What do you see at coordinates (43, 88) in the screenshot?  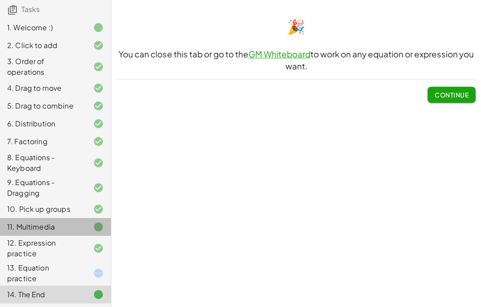 I see `div: 4. Drag to move` at bounding box center [43, 88].